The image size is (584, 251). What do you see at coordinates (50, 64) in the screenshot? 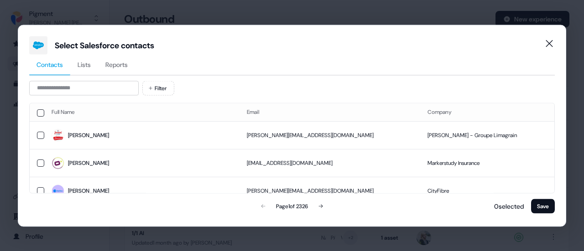
I see `span: Contacts` at bounding box center [50, 64].